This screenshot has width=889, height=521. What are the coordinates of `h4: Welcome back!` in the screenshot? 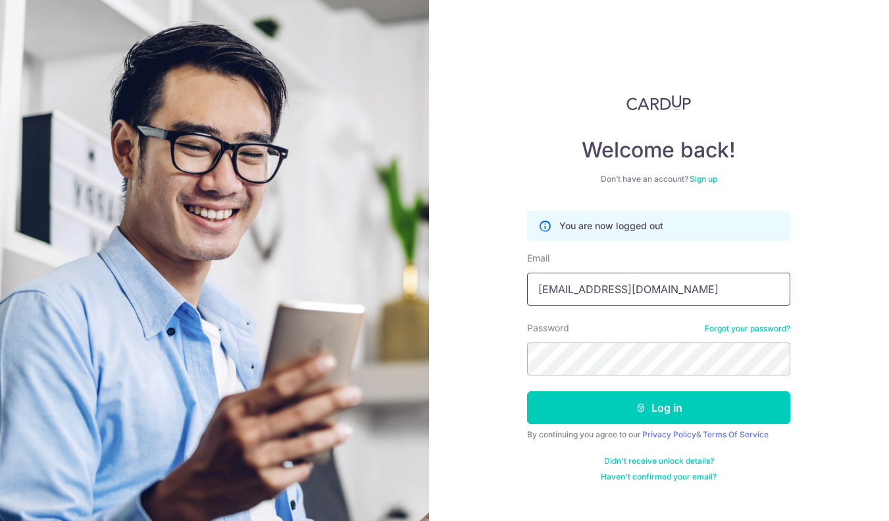 It's located at (659, 150).